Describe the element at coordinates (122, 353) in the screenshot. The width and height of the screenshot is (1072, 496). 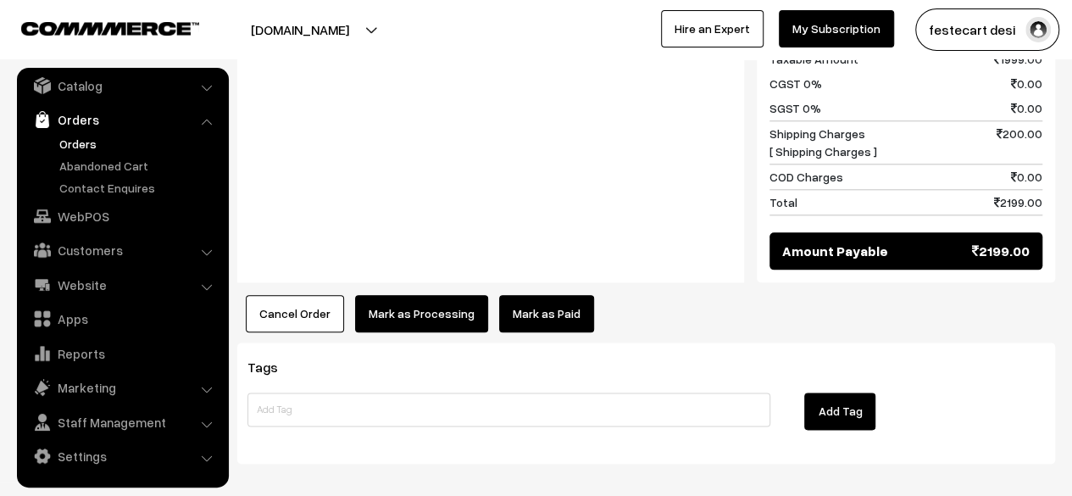
I see `a: Reports` at that location.